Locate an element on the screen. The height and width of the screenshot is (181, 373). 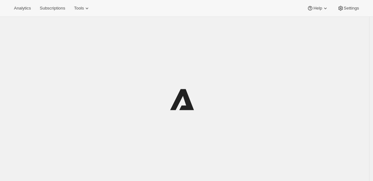
span: Tools is located at coordinates (79, 8).